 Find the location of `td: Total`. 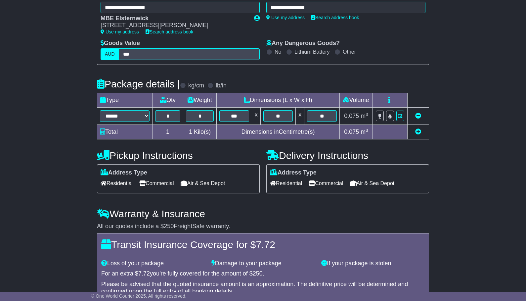

td: Total is located at coordinates (125, 132).